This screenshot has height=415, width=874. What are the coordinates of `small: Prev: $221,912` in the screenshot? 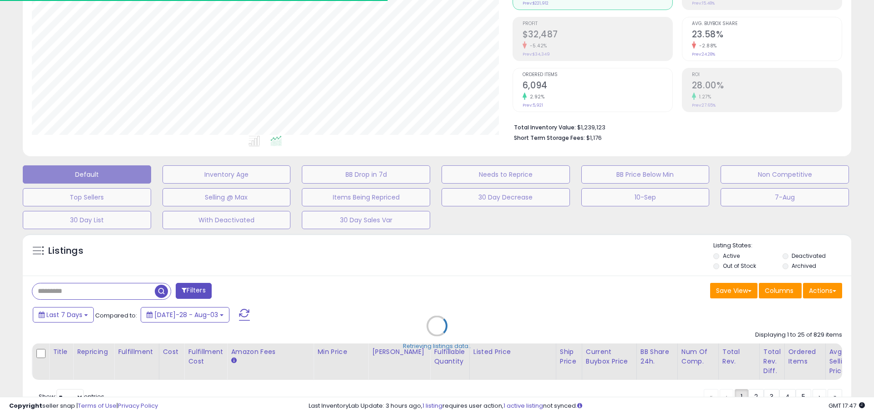 It's located at (535, 3).